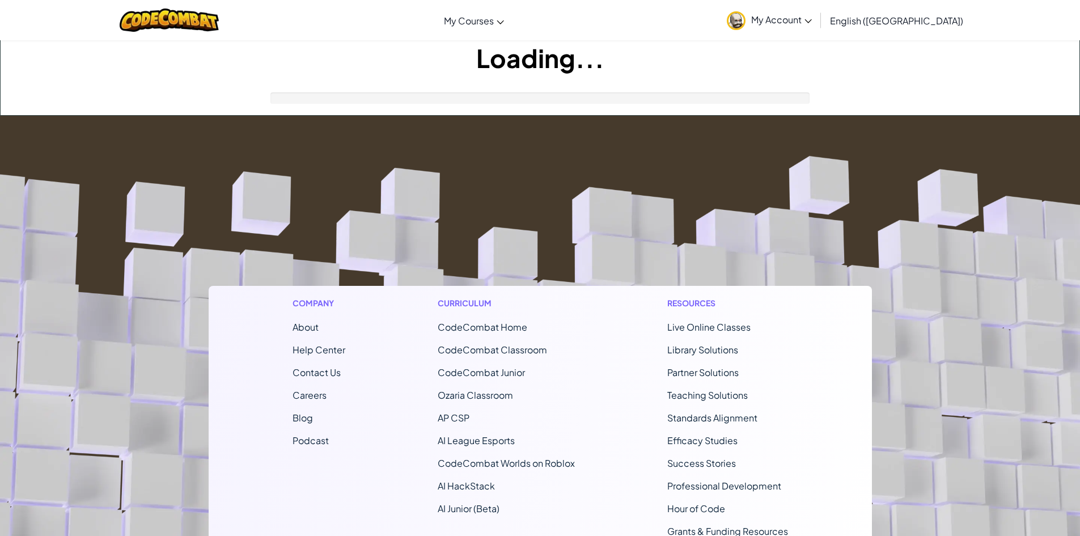 The height and width of the screenshot is (536, 1080). What do you see at coordinates (466, 485) in the screenshot?
I see `a: AI HackStack` at bounding box center [466, 485].